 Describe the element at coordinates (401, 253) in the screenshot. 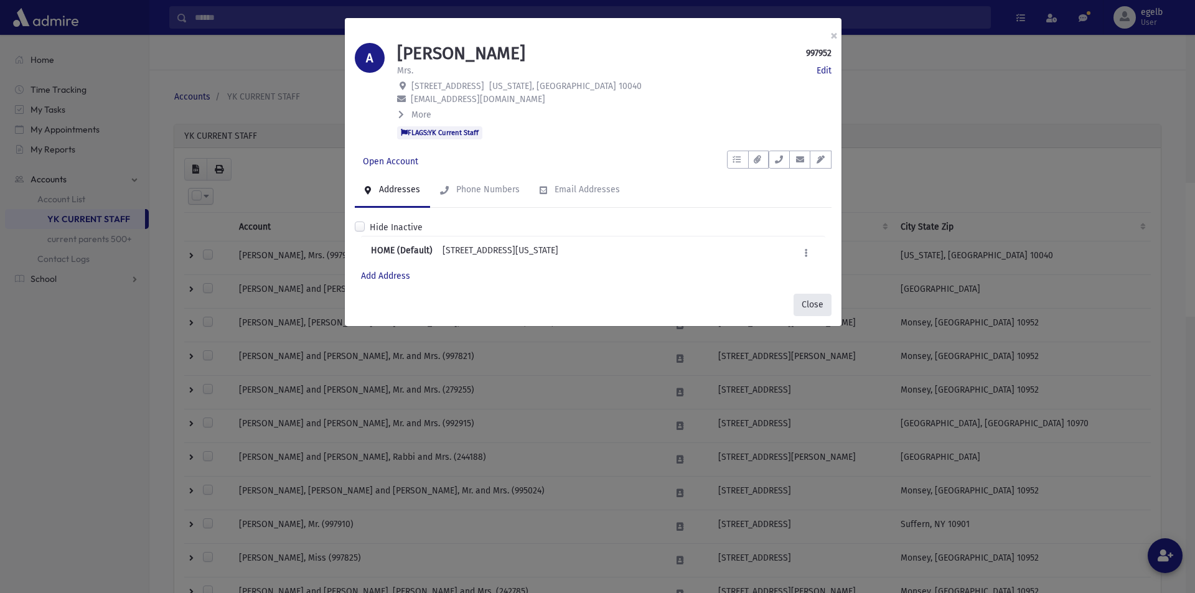

I see `b: HOME (Default)` at that location.